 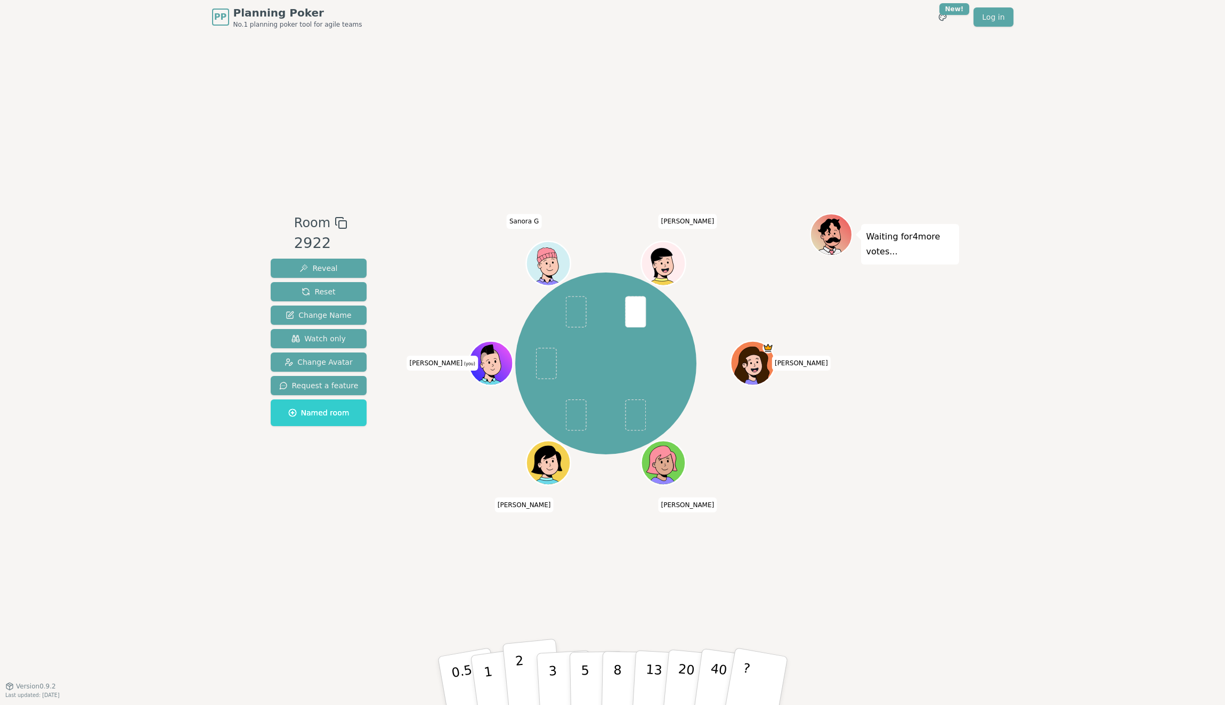 I want to click on button: Watch only, so click(x=319, y=338).